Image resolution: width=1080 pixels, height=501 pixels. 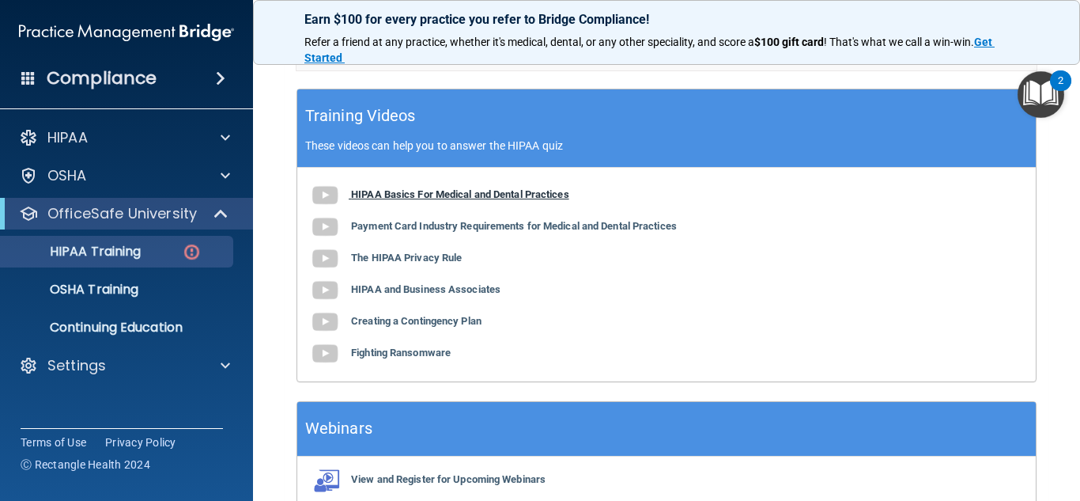 What do you see at coordinates (75, 251) in the screenshot?
I see `p: HIPAA Training` at bounding box center [75, 251].